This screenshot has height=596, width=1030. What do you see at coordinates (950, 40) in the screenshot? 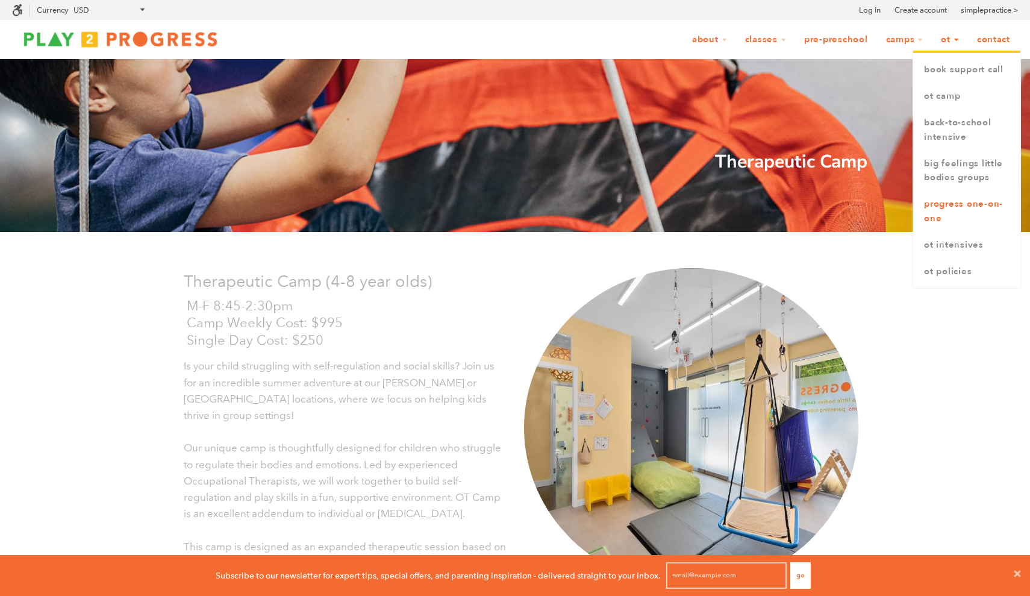
I see `a: OT` at bounding box center [950, 40].